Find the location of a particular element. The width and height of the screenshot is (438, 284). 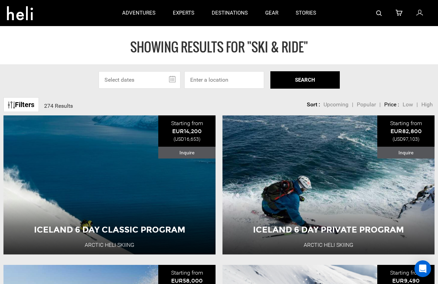

p: experts is located at coordinates (184, 13).